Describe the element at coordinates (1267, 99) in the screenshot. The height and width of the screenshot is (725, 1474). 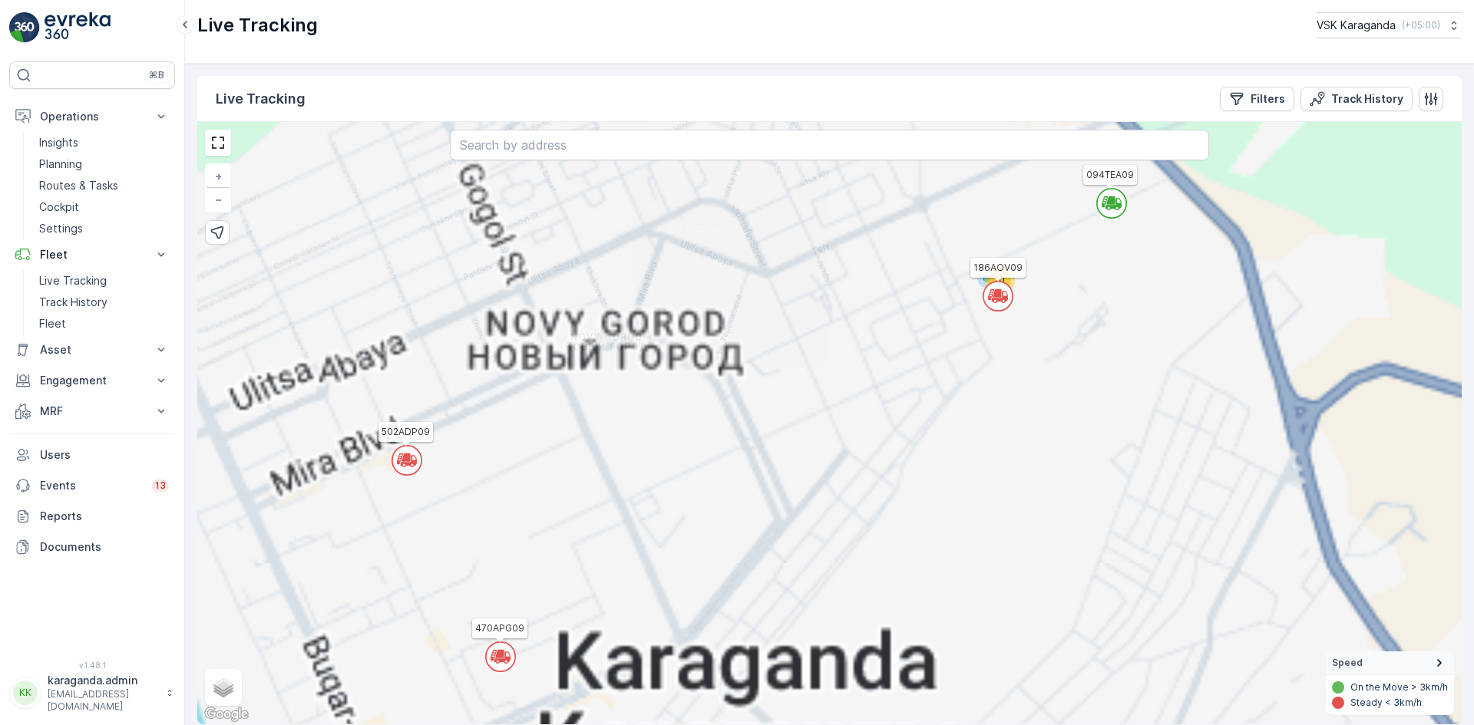
I see `p: Filters` at that location.